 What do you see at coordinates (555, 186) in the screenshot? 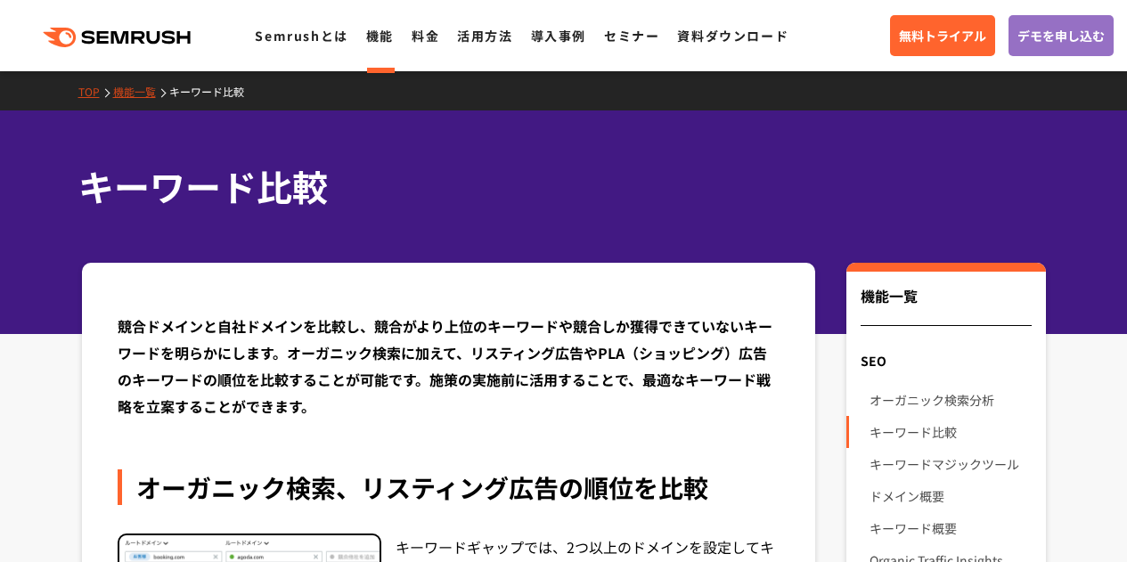
I see `h1: キーワード比較` at bounding box center [555, 186].